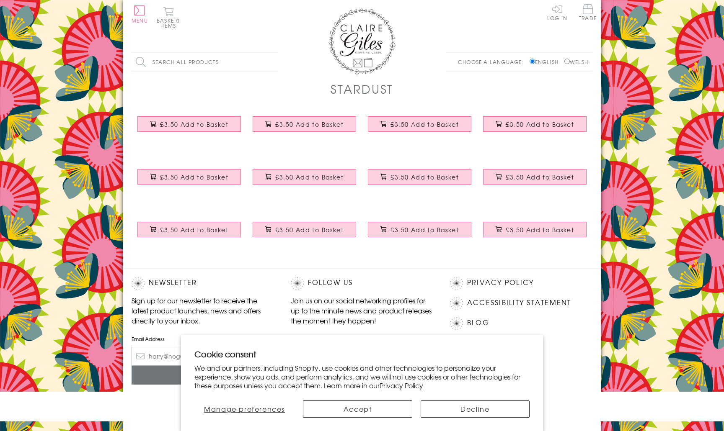  What do you see at coordinates (244, 409) in the screenshot?
I see `span: Manage preferences` at bounding box center [244, 409].